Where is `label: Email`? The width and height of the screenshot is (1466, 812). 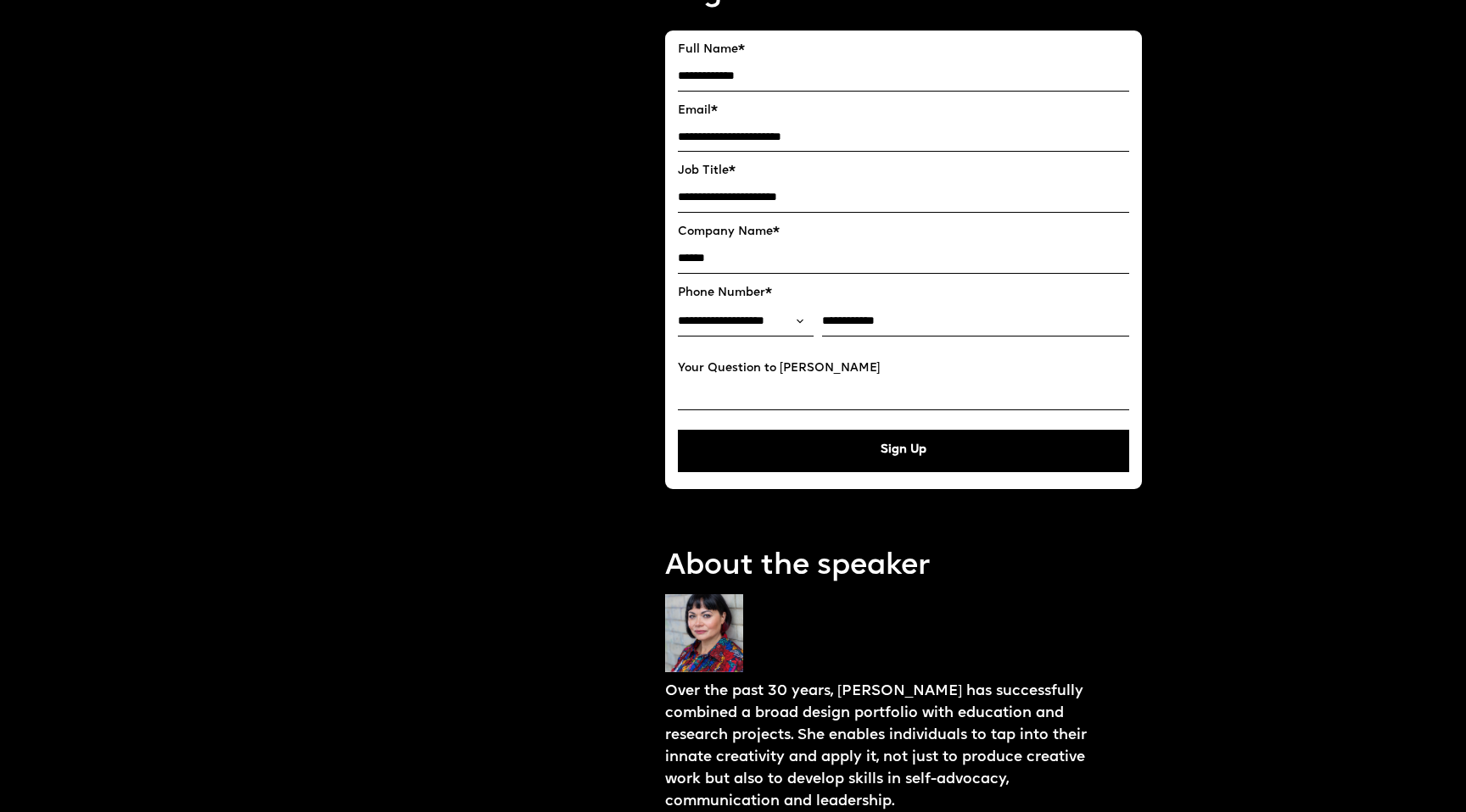
label: Email is located at coordinates (903, 111).